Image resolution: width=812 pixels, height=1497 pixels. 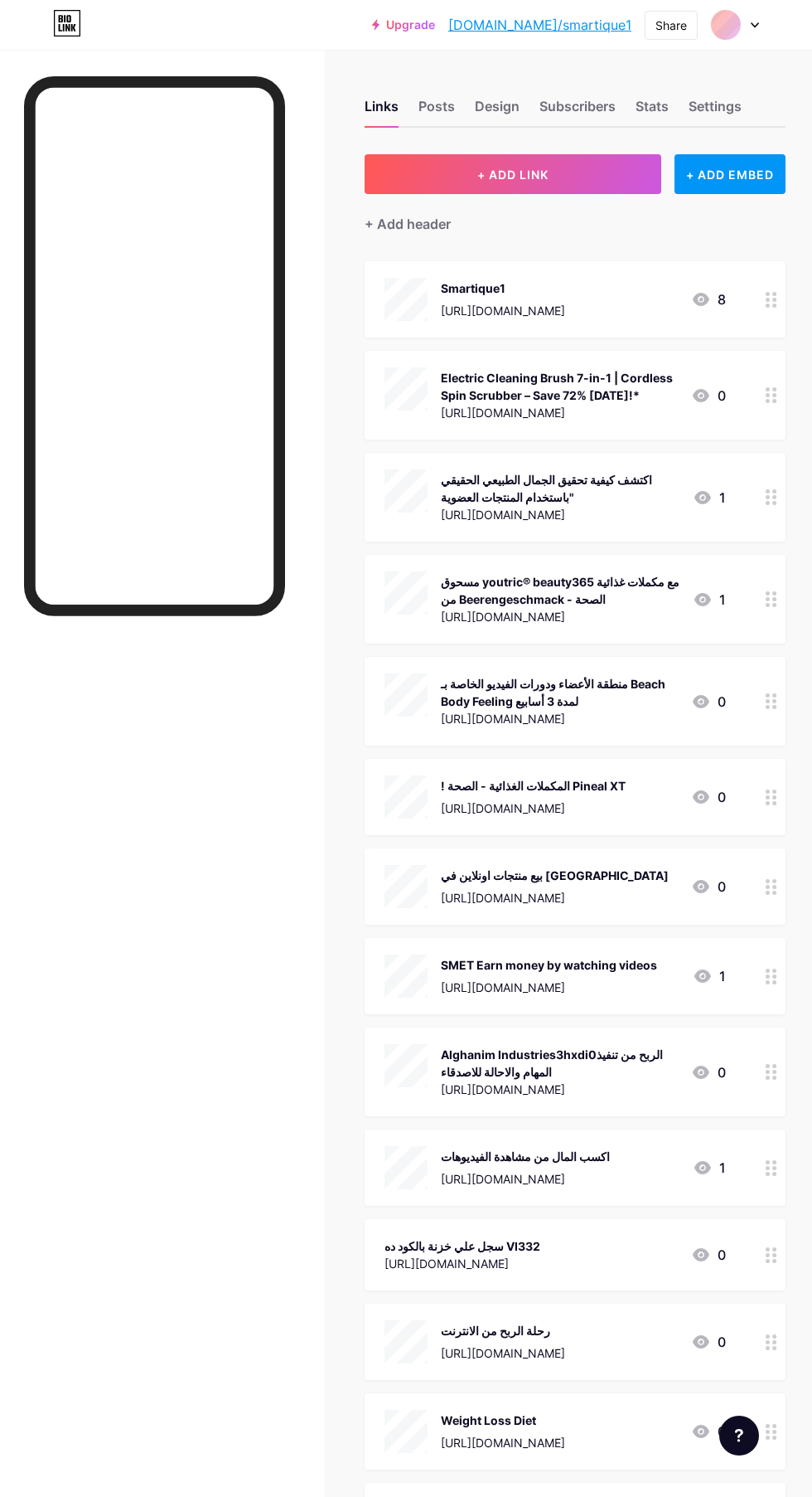 I want to click on div: + ADD EMBED, so click(x=731, y=174).